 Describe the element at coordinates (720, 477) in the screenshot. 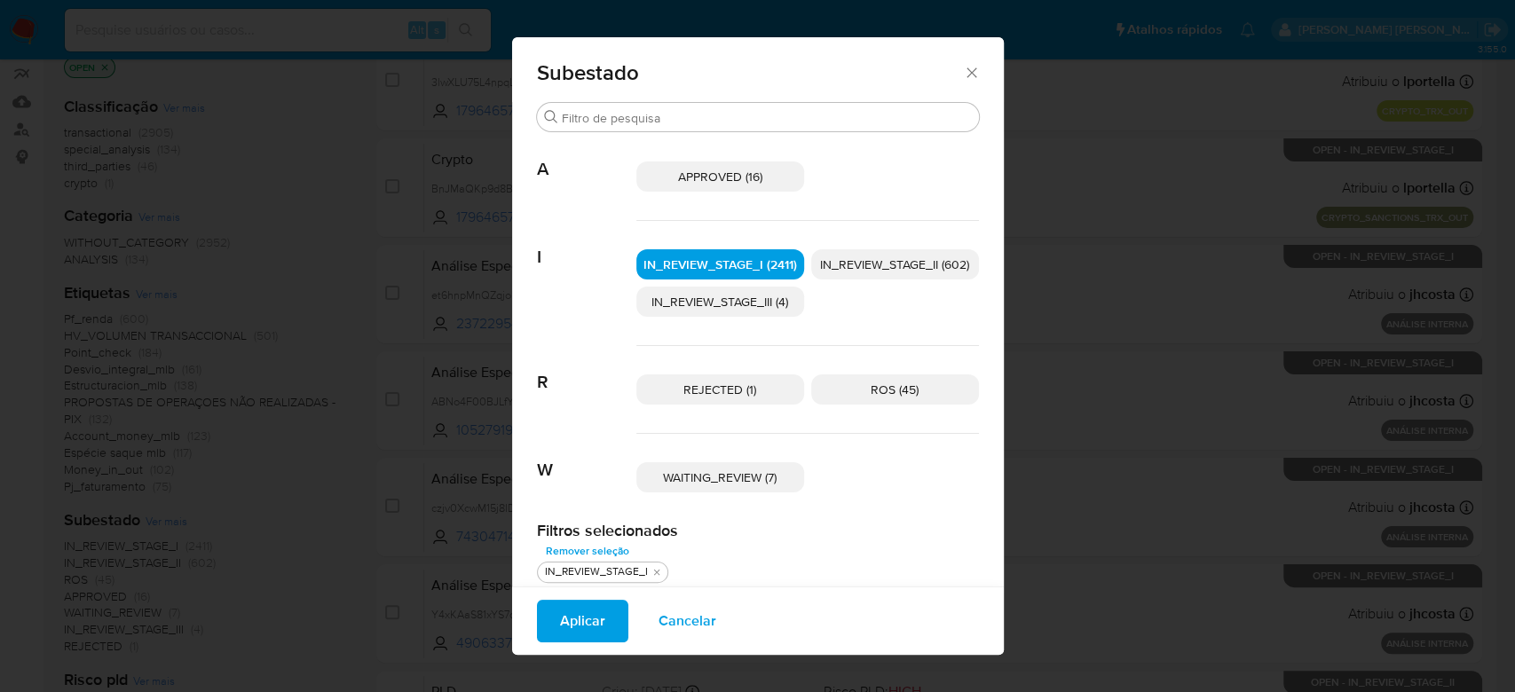

I see `span: WAITING_REVIEW (7)` at that location.